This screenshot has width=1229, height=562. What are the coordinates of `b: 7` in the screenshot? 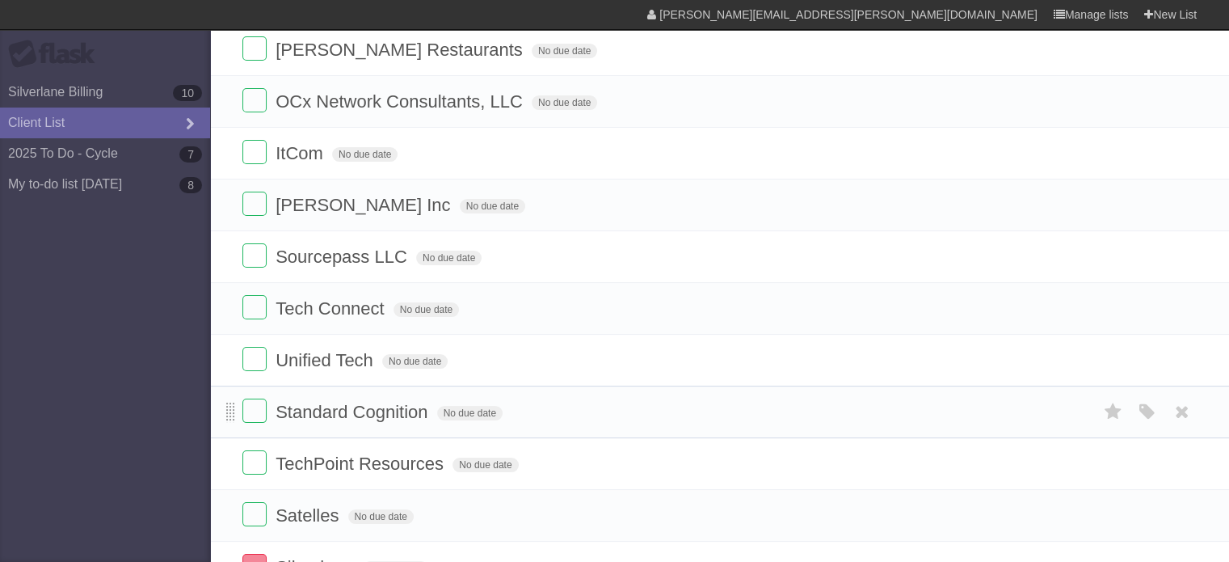 It's located at (191, 154).